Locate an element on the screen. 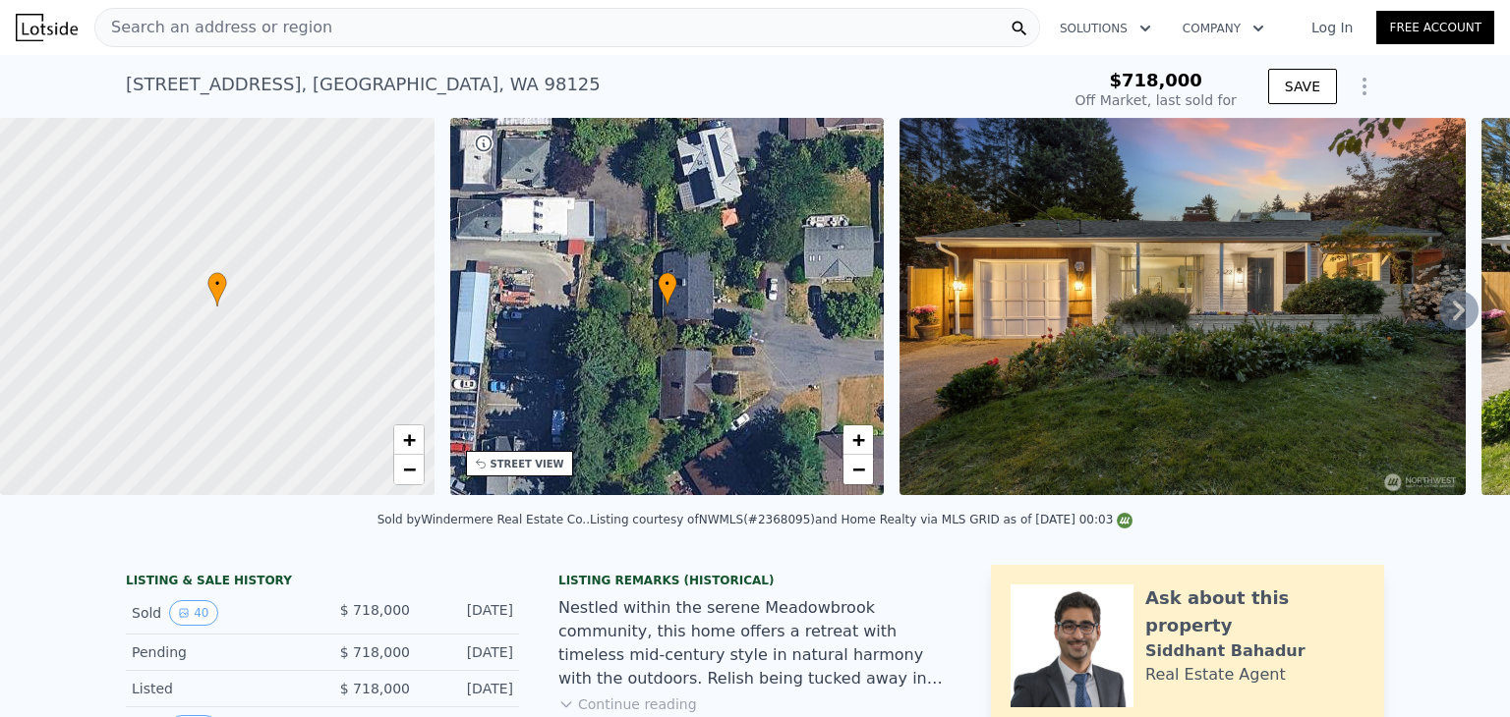 The width and height of the screenshot is (1510, 717). div: Sold by Windermere Real Estate Co. . is located at coordinates (484, 520).